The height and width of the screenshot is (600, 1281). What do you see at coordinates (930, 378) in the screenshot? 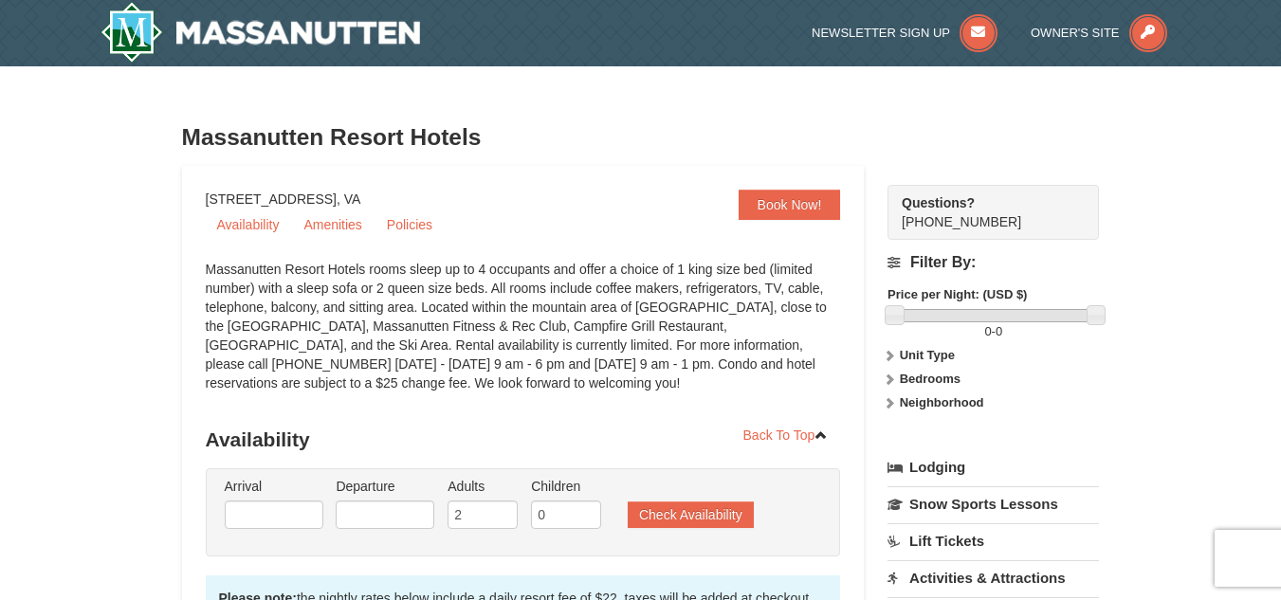
I see `strong: Bedrooms` at bounding box center [930, 378].